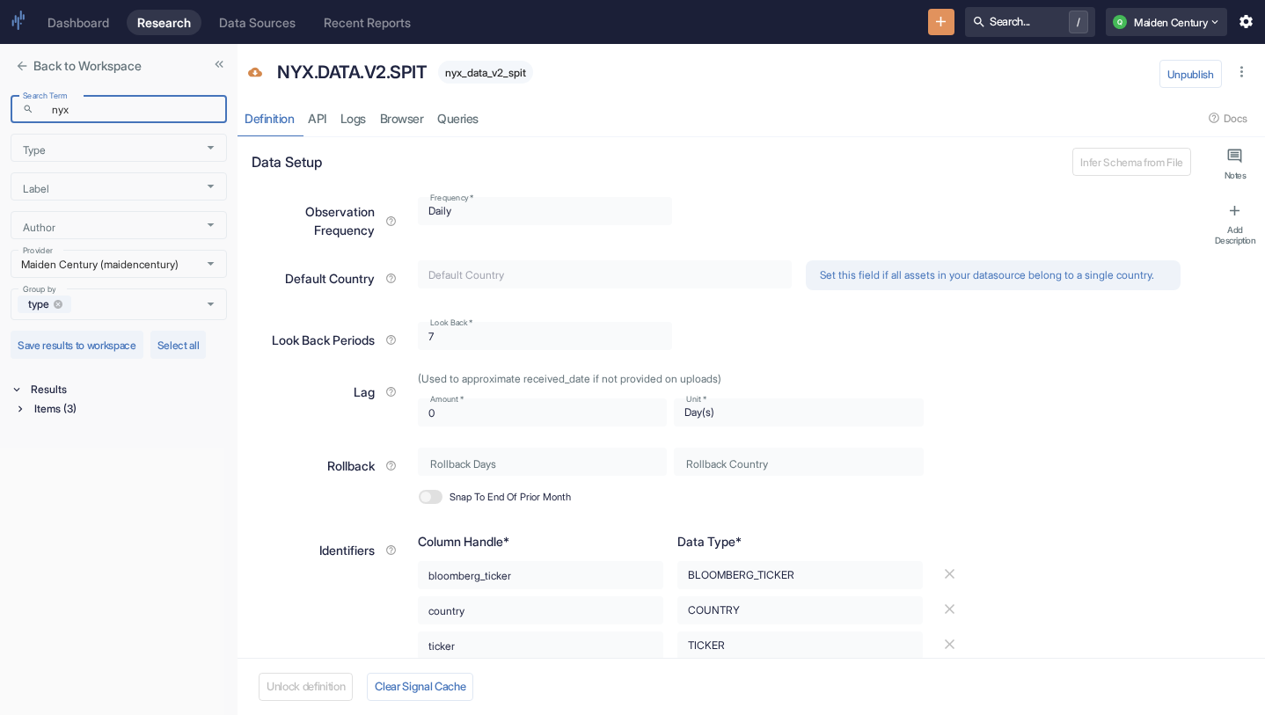 The image size is (1265, 715). Describe the element at coordinates (452, 197) in the screenshot. I see `label: Frequency` at that location.